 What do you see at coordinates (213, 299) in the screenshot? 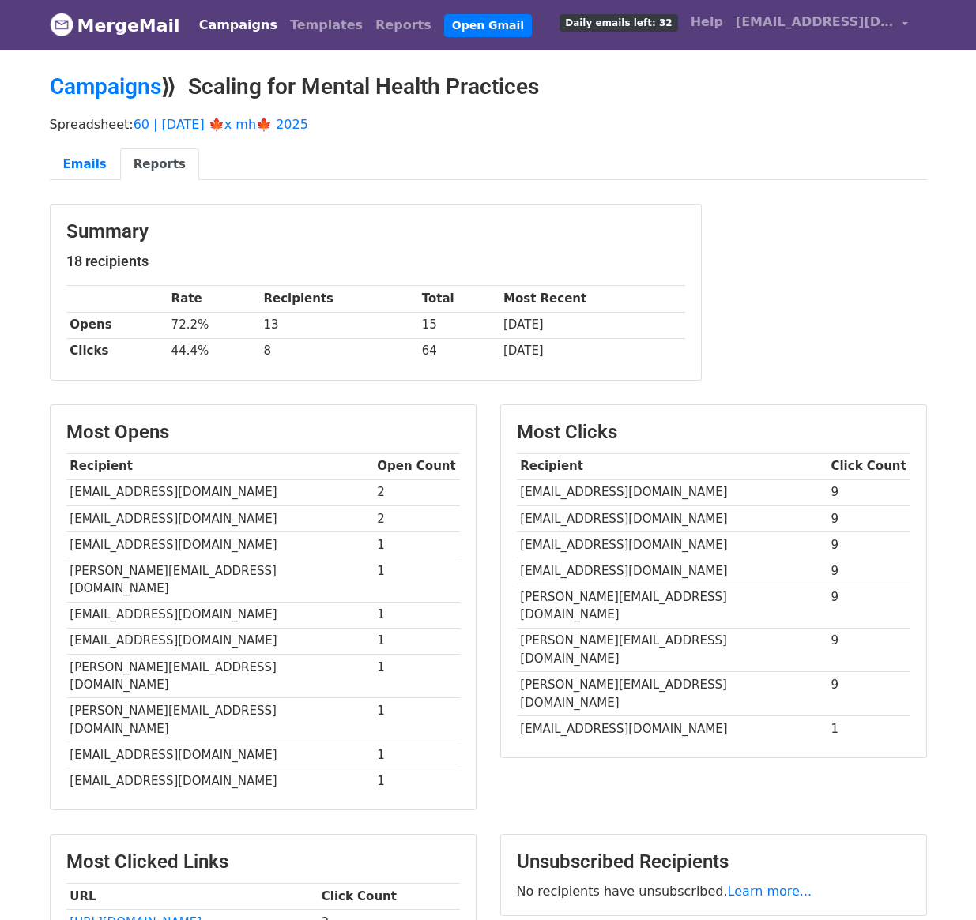
I see `th: Rate` at bounding box center [213, 299].